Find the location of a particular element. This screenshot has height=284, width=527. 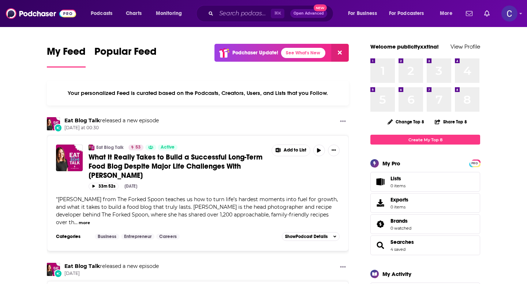

a: Business is located at coordinates (107, 237).